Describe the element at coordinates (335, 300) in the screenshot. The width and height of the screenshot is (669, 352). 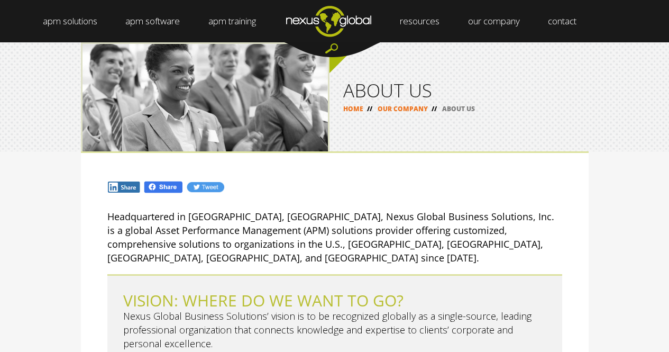
I see `h2: VISION: WHERE DO WE WANT TO GO?` at that location.